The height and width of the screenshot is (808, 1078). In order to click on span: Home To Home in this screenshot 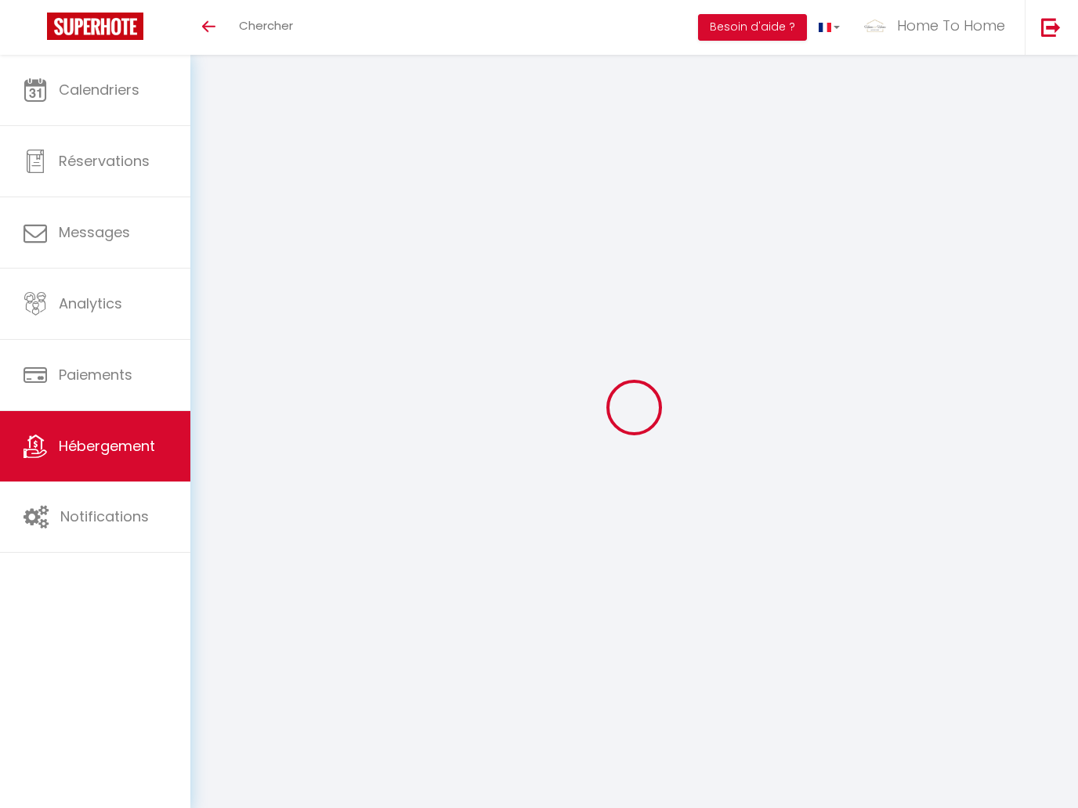, I will do `click(951, 25)`.